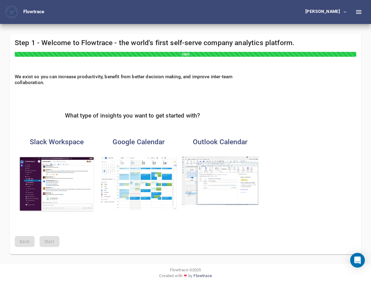 This screenshot has width=371, height=286. I want to click on button: Slack WorkspaceSlack Workspace analytics, so click(57, 175).